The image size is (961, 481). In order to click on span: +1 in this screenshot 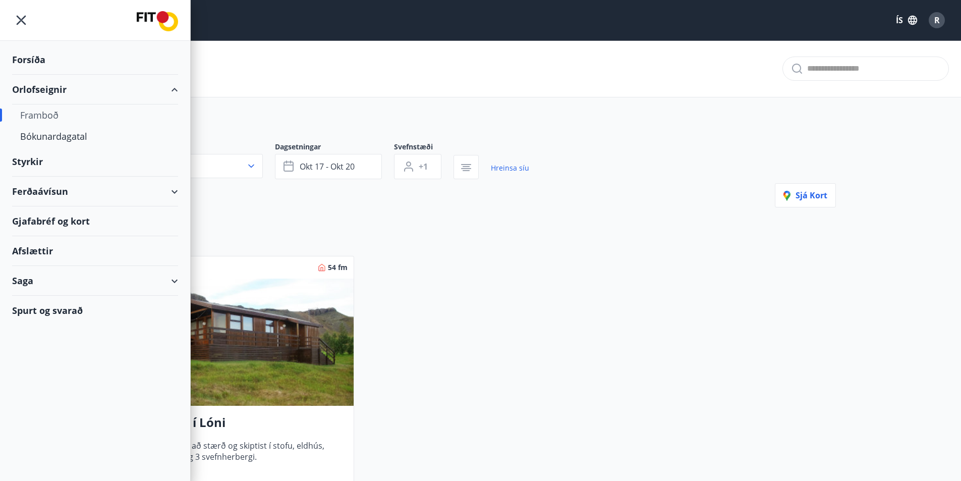, I will do `click(423, 167)`.